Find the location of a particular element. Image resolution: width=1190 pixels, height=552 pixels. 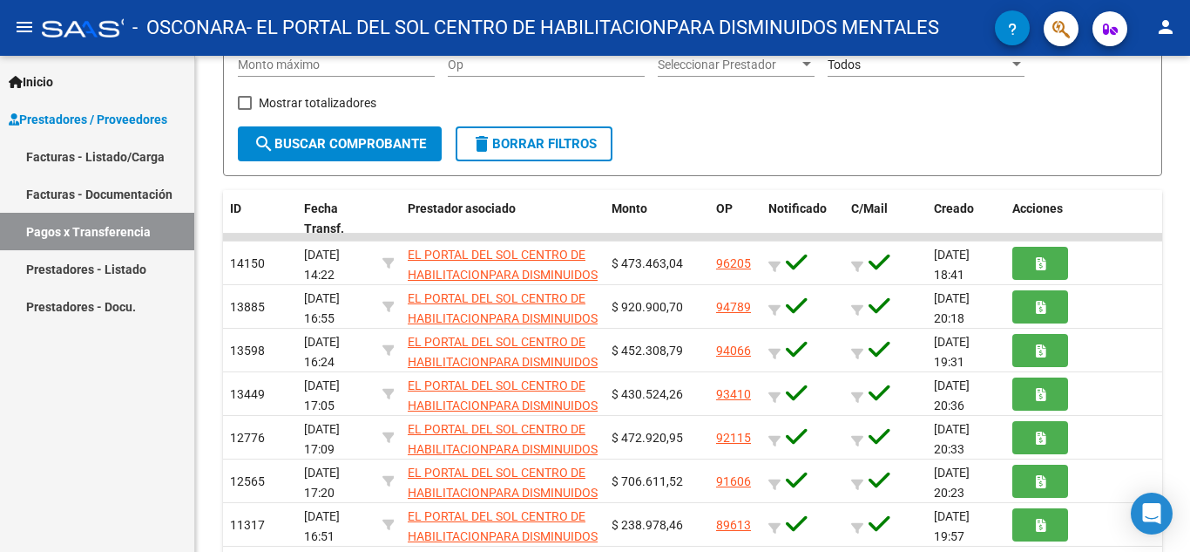

span: $ 473.463,04 is located at coordinates (647, 263).